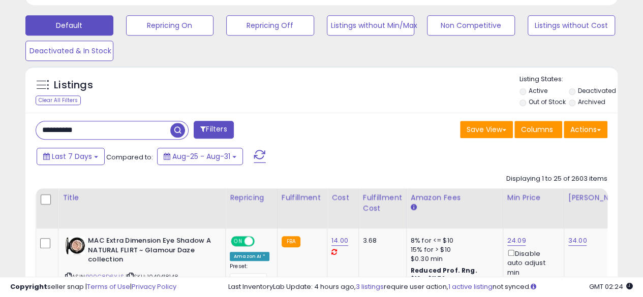  Describe the element at coordinates (270, 25) in the screenshot. I see `button: Repricing Off` at that location.